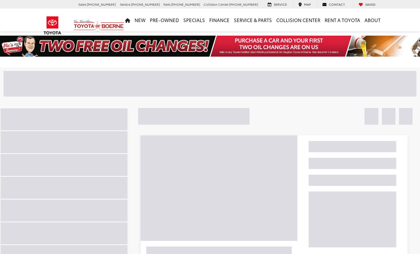 This screenshot has height=254, width=420. What do you see at coordinates (337, 4) in the screenshot?
I see `span: Contact` at bounding box center [337, 4].